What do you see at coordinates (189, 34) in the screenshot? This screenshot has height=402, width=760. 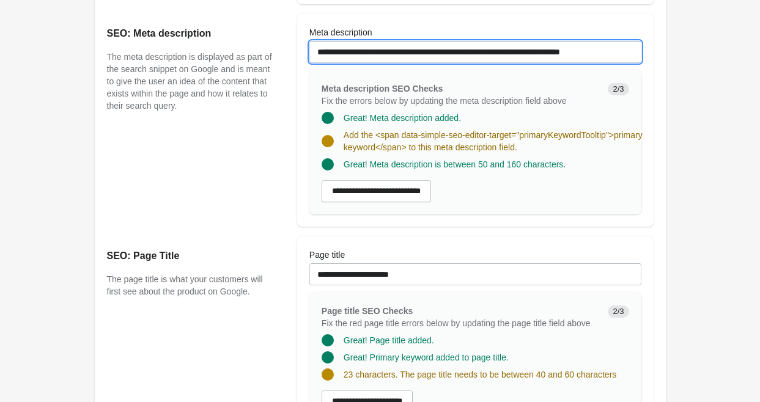 I see `h2: SEO: Meta description` at bounding box center [189, 34].